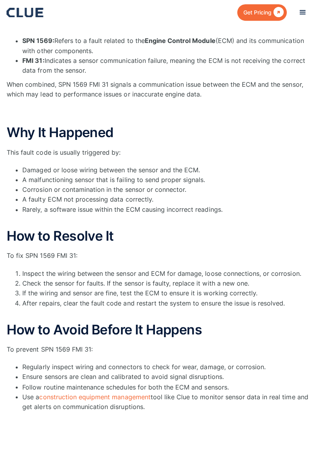  I want to click on li: Check the sensor for faults. If the sensor is faulty, replace it with a new one., so click(169, 284).